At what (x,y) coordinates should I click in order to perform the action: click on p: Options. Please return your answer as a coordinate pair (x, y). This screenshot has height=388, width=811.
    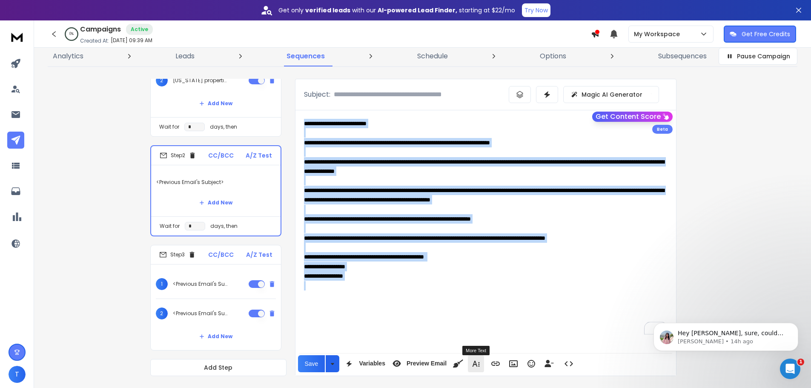
    Looking at the image, I should click on (553, 56).